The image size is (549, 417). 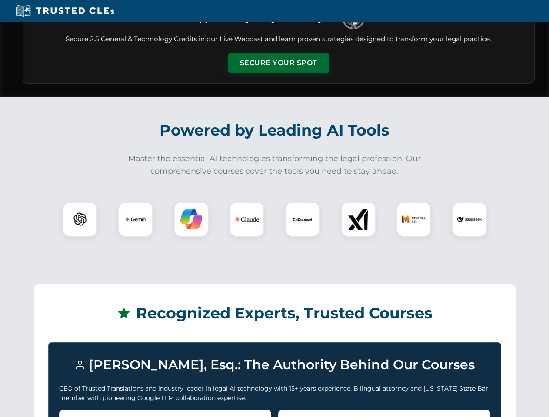 What do you see at coordinates (136, 219) in the screenshot?
I see `img: Gemini Logo` at bounding box center [136, 219].